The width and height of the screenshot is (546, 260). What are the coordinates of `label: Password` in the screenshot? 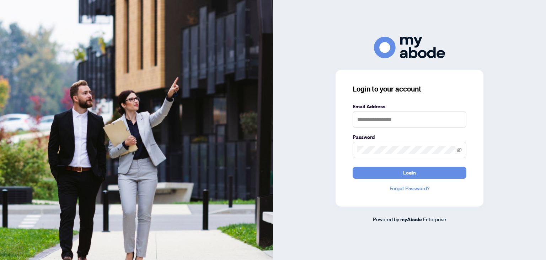 It's located at (410, 137).